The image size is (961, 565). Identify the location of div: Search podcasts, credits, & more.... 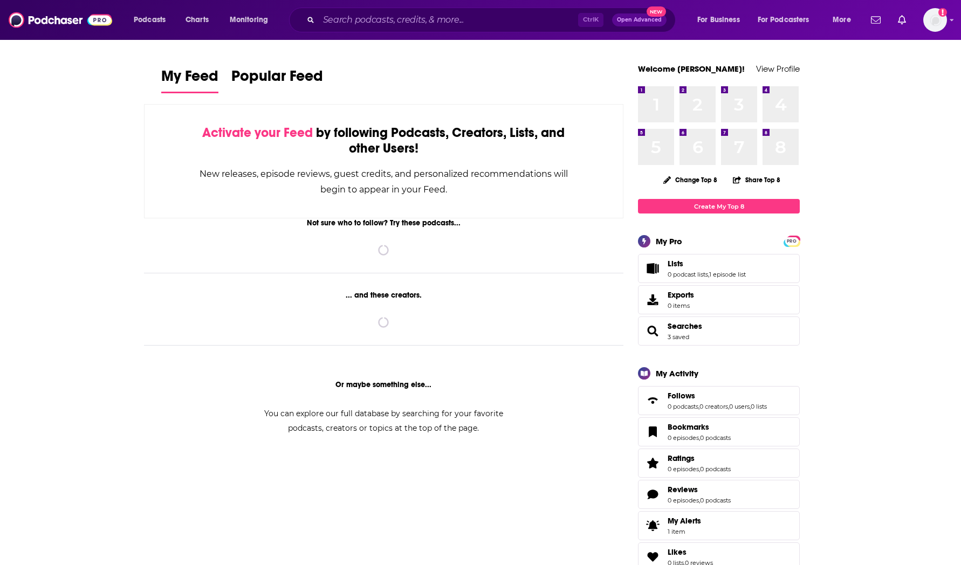
(493, 20).